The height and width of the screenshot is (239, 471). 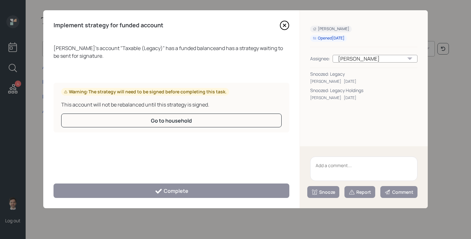 What do you see at coordinates (399, 192) in the screenshot?
I see `button: Comment` at bounding box center [399, 192].